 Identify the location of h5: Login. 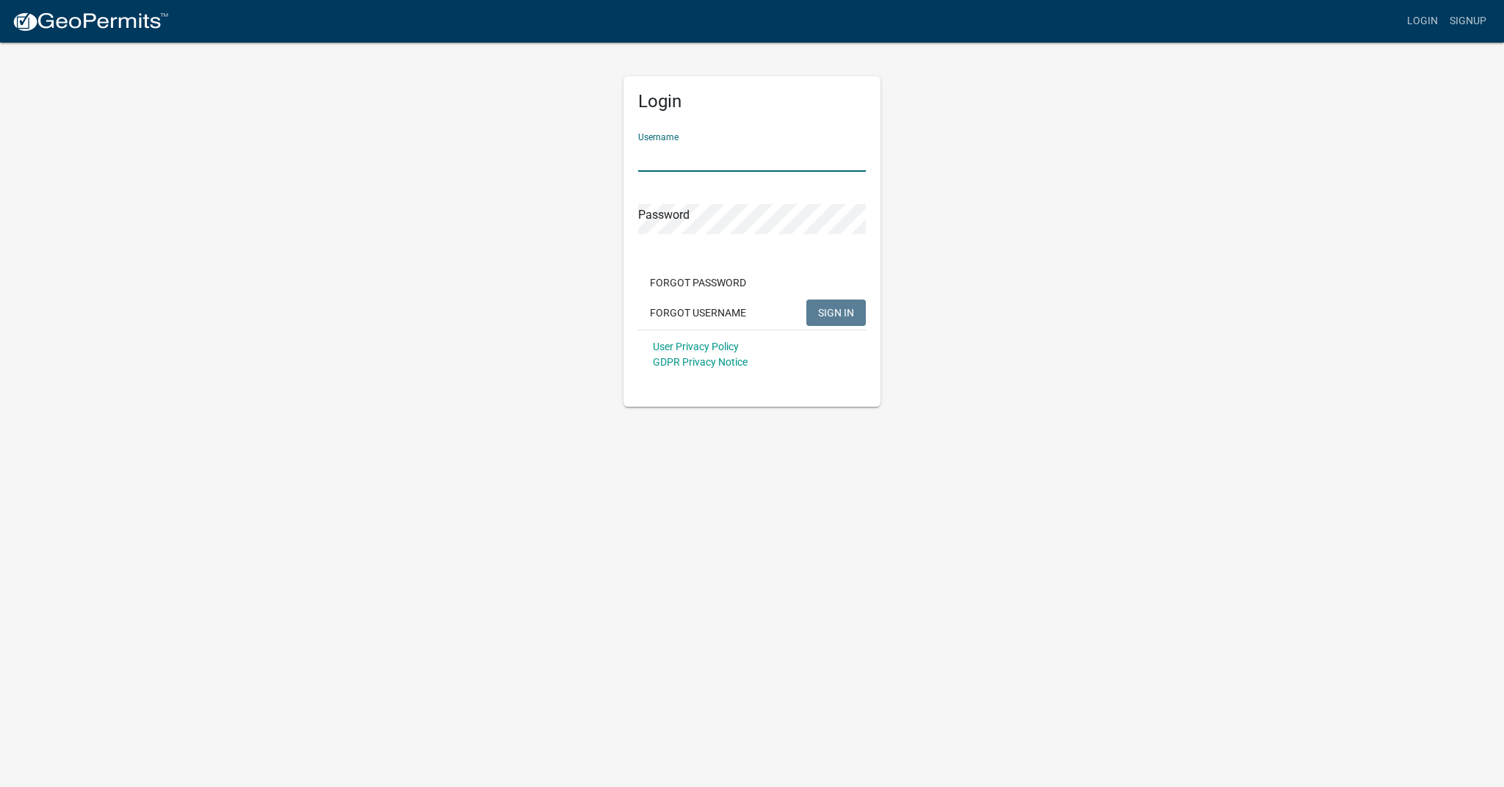
(752, 101).